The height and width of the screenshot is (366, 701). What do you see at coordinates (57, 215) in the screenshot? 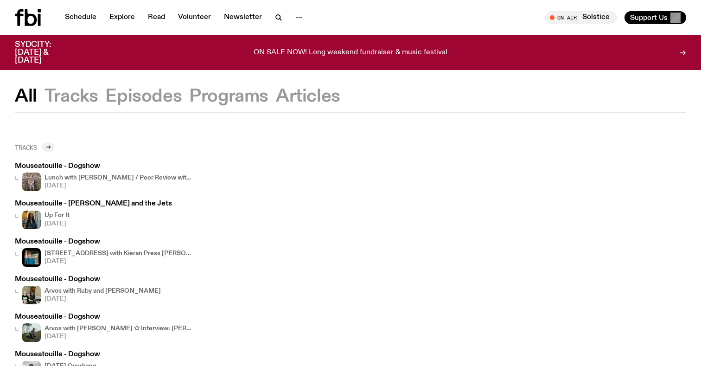
I see `h4: Up For It` at bounding box center [57, 215].